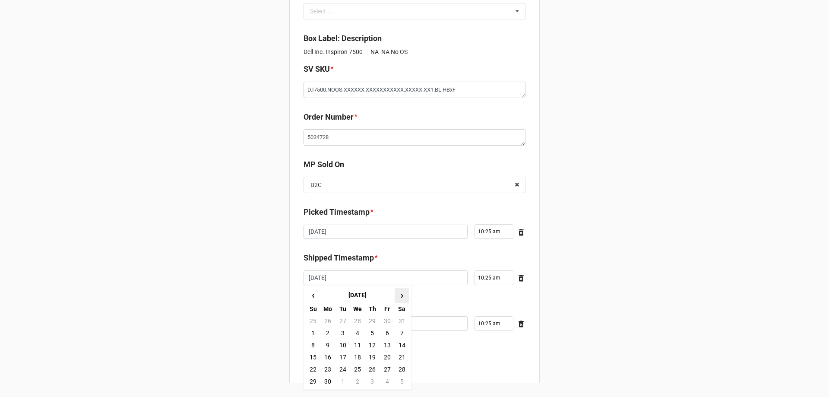  Describe the element at coordinates (402, 345) in the screenshot. I see `td: 14` at that location.